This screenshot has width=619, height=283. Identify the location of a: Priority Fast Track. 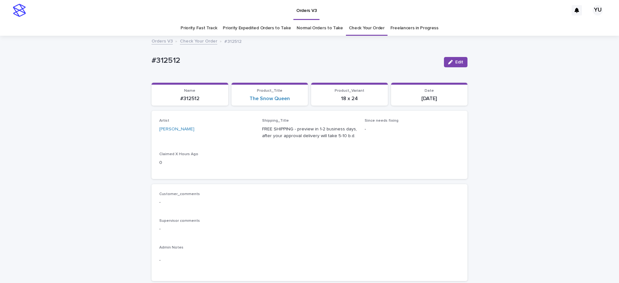
(198, 28).